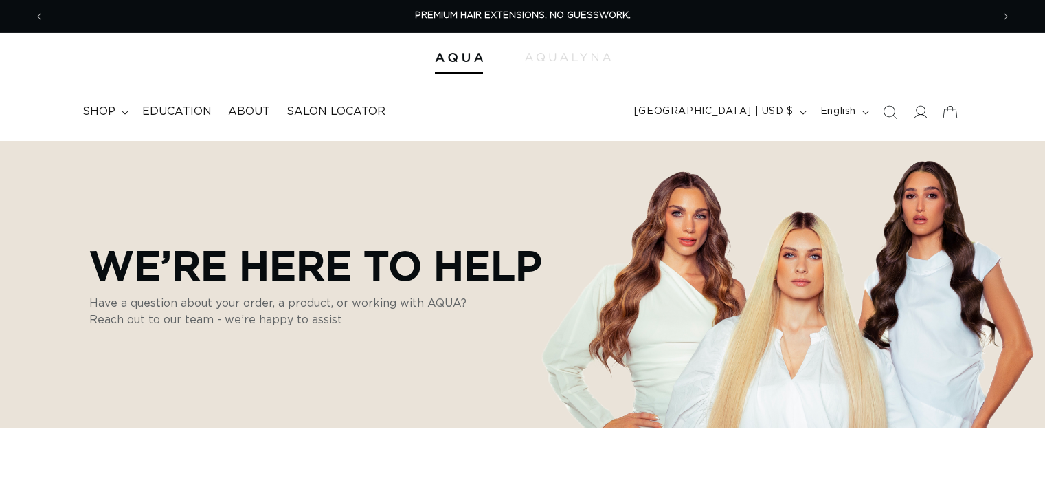 The image size is (1045, 478). Describe the element at coordinates (459, 58) in the screenshot. I see `img: Aqua Hair Extensions` at that location.